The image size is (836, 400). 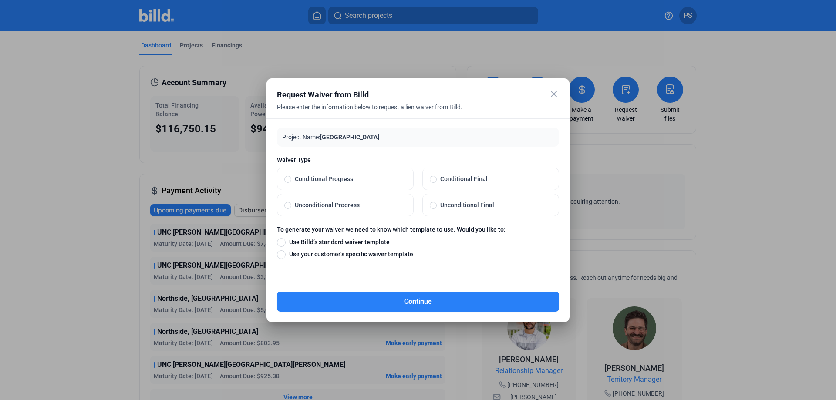 What do you see at coordinates (494, 205) in the screenshot?
I see `span: Unconditional Final` at bounding box center [494, 205].